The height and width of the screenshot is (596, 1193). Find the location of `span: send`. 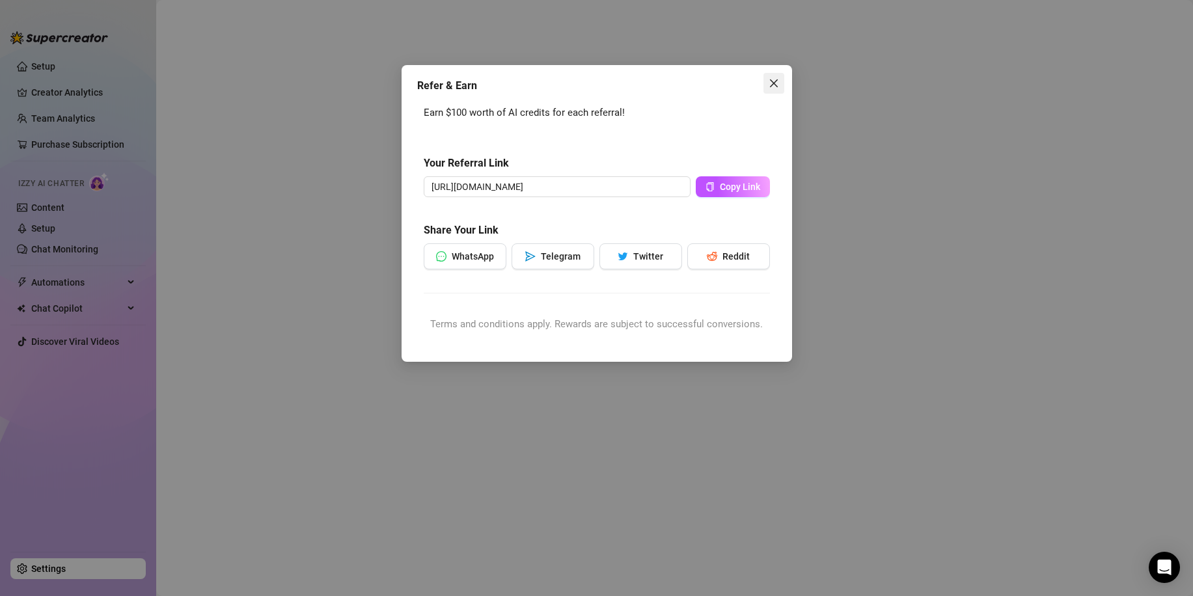

span: send is located at coordinates (531, 256).